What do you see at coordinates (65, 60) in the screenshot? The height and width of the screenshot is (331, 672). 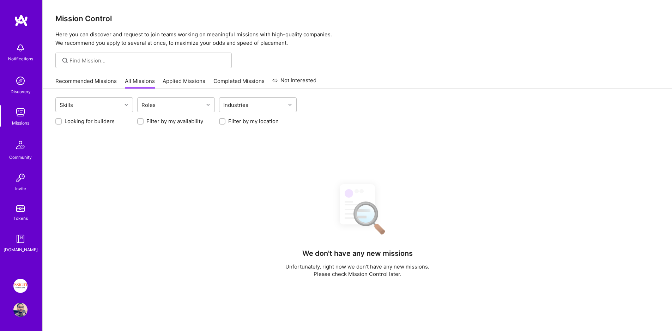 I see `i: icon SearchGrey` at bounding box center [65, 60].